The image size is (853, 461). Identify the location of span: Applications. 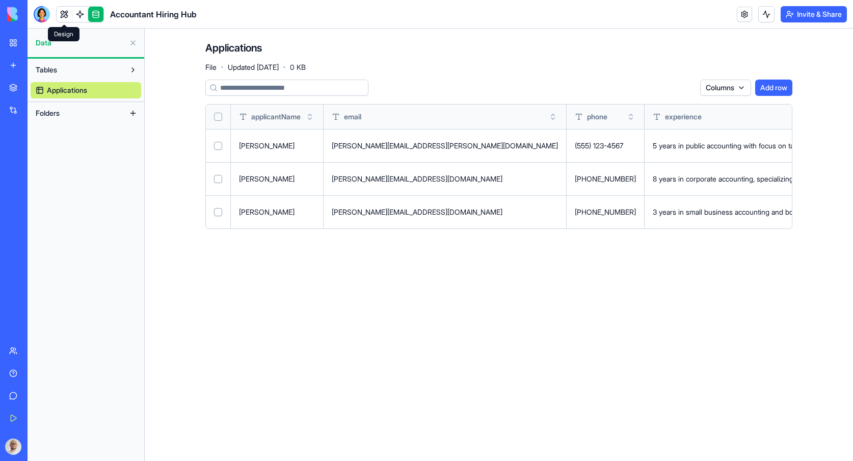
(67, 90).